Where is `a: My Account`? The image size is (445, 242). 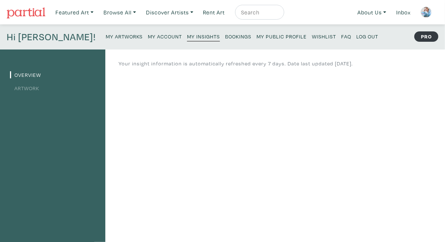
a: My Account is located at coordinates (165, 36).